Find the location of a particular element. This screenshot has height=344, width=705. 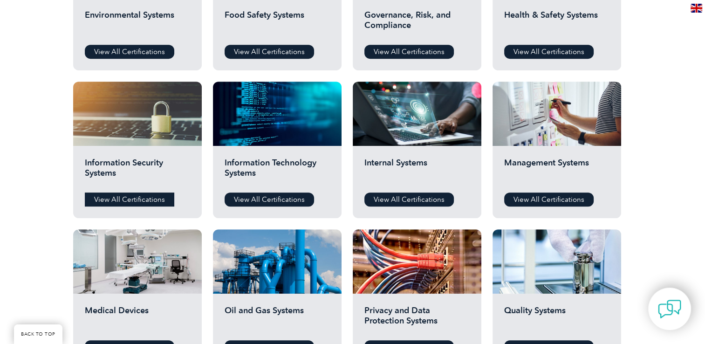

h2: Privacy and Data Protection Systems is located at coordinates (417, 319).